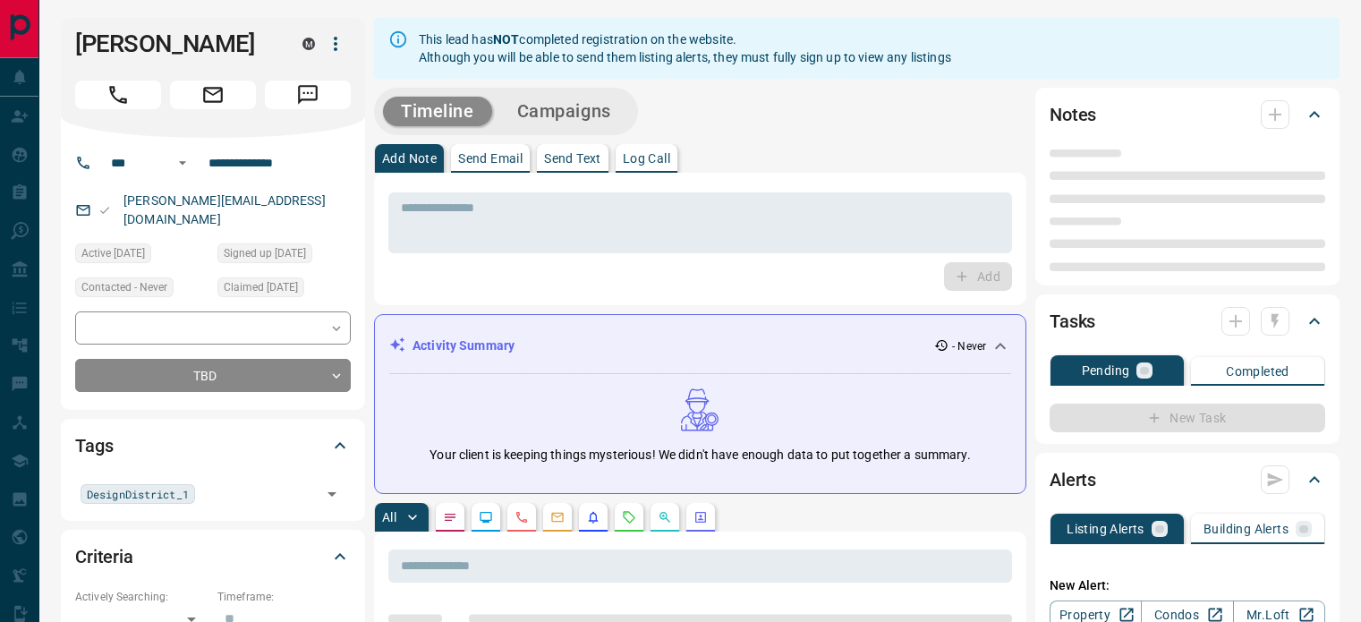  I want to click on svg: Emails, so click(558, 517).